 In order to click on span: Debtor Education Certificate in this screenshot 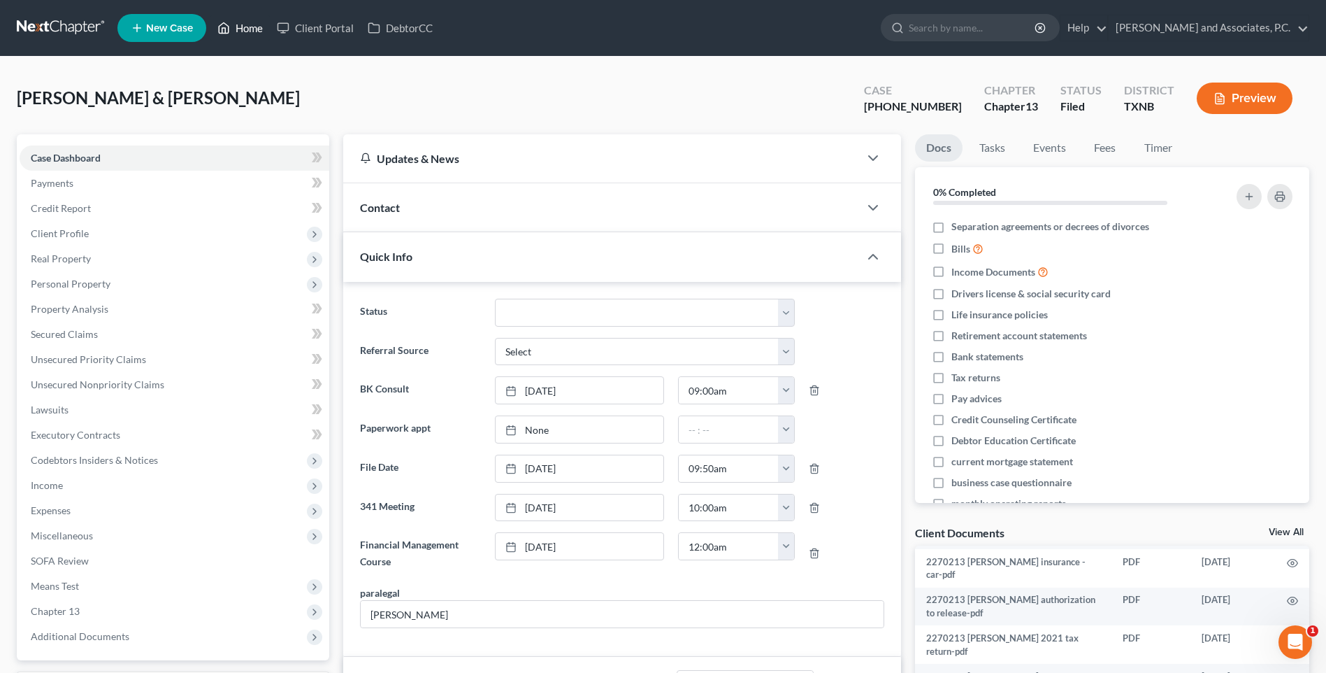, I will do `click(1014, 440)`.